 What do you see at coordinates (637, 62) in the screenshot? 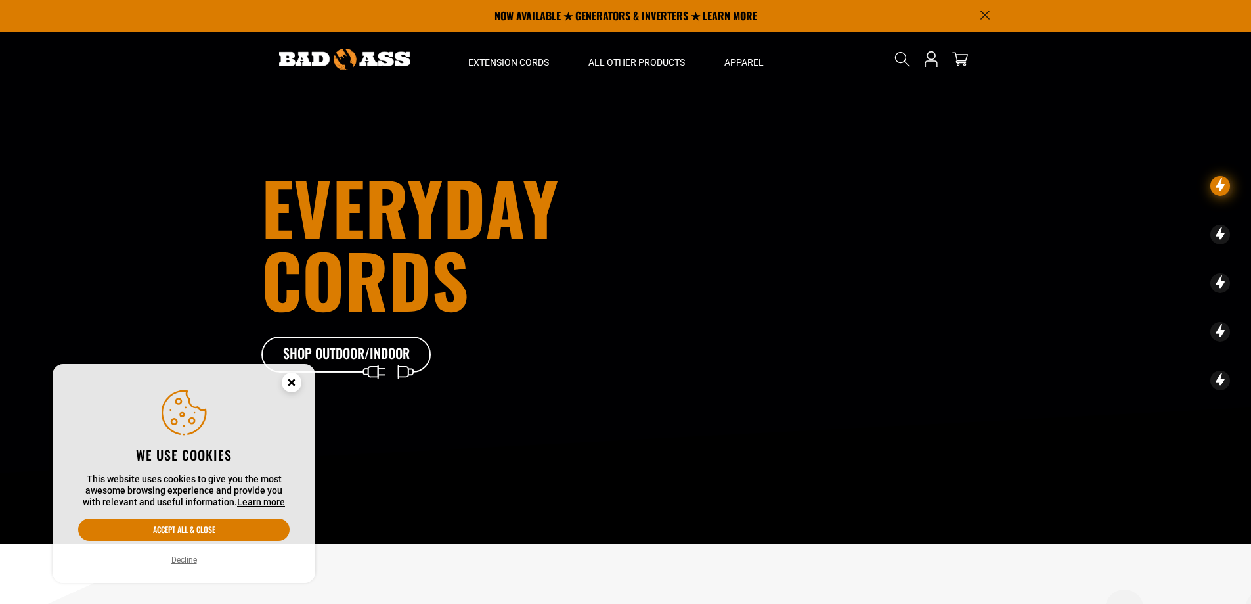
I see `span: All Other Products` at bounding box center [637, 62].